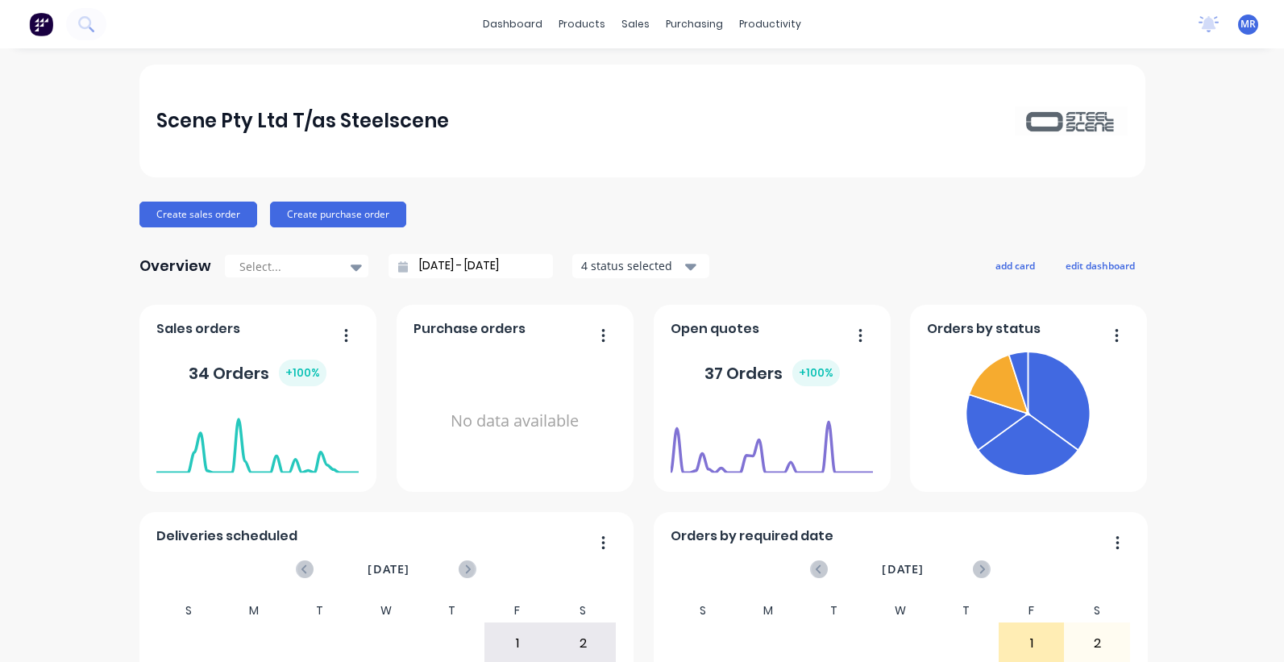 The height and width of the screenshot is (662, 1284). I want to click on div: Overview, so click(175, 266).